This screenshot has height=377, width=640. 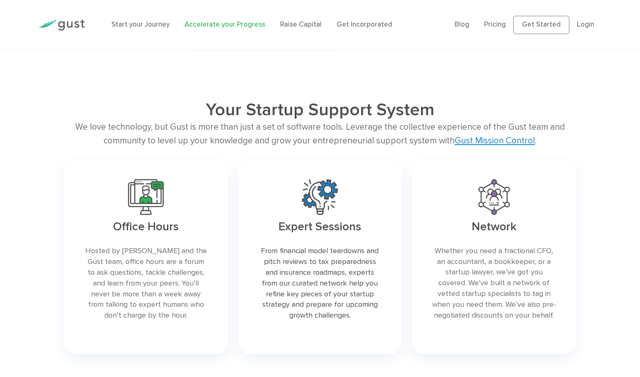 I want to click on h2: Your Startup Support System, so click(x=320, y=110).